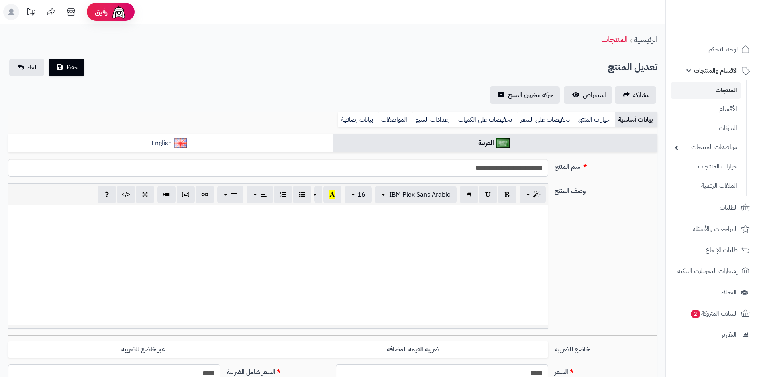 This screenshot has height=377, width=759. What do you see at coordinates (606, 189) in the screenshot?
I see `label: وصف المنتج` at bounding box center [606, 189].